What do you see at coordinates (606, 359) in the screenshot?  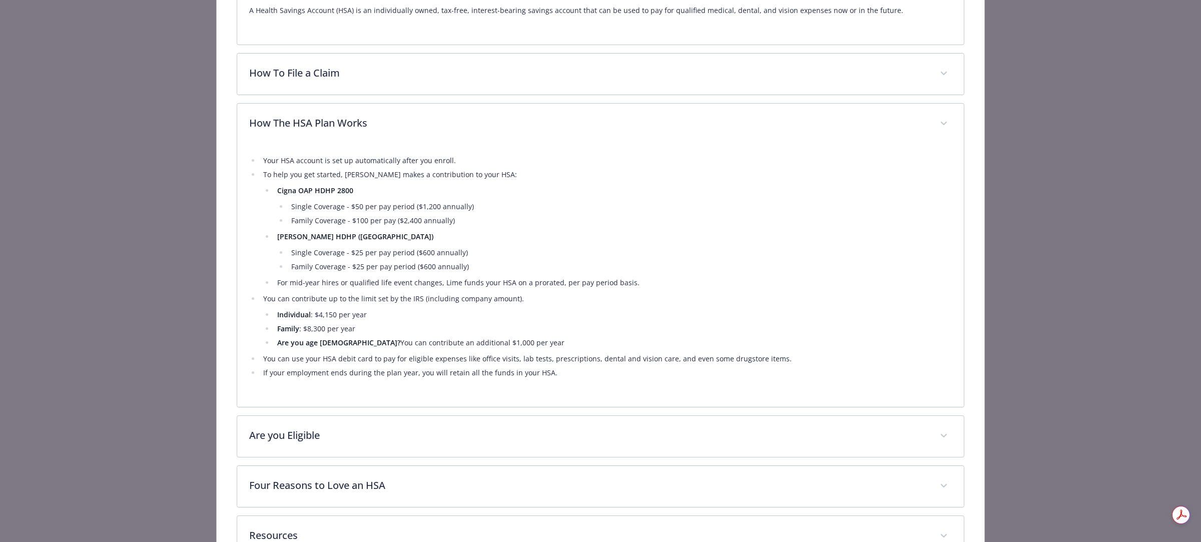 I see `li: You can use your HSA debit card to pay for eligible expenses like office visits, lab tests, presc...` at bounding box center [606, 359].